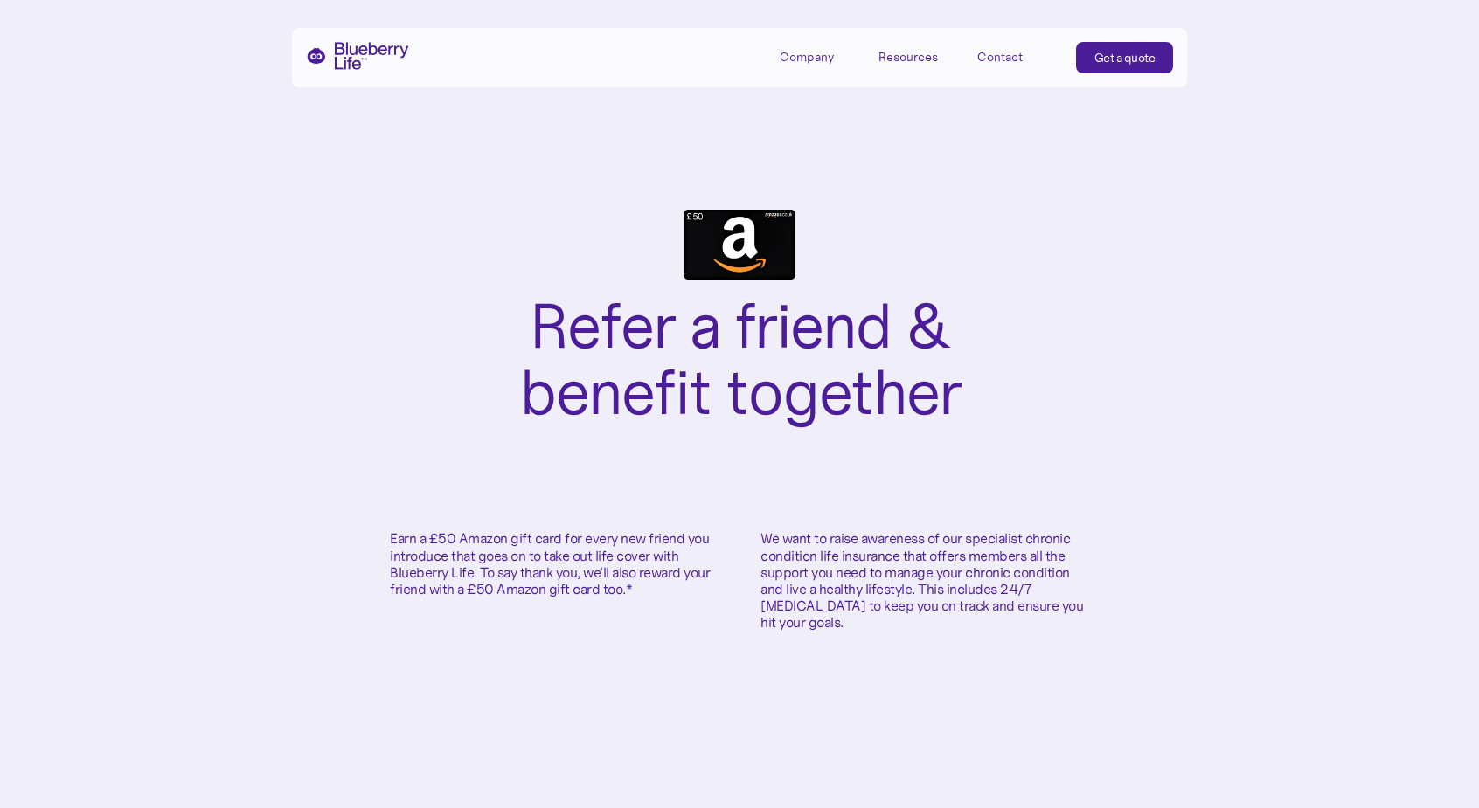 Image resolution: width=1479 pixels, height=808 pixels. I want to click on div: Get a quote, so click(1125, 58).